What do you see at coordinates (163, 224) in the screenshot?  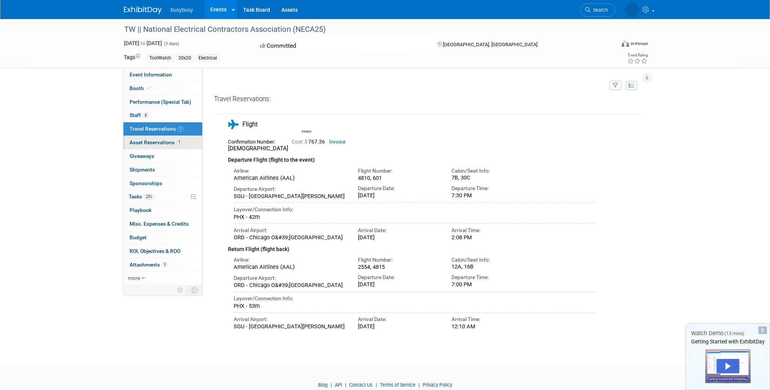 I see `a: Misc. Expenses & Credits` at bounding box center [163, 224].